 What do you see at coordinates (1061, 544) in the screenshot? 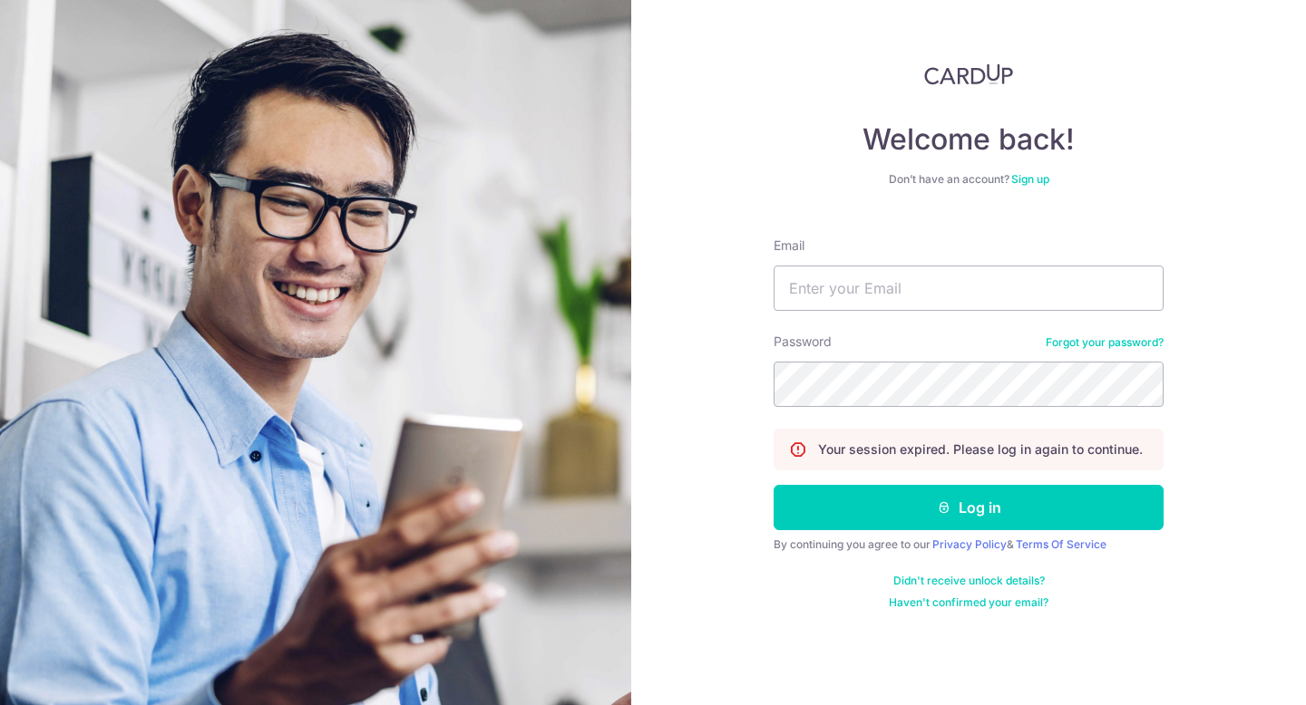
I see `a: Terms Of Service` at bounding box center [1061, 544].